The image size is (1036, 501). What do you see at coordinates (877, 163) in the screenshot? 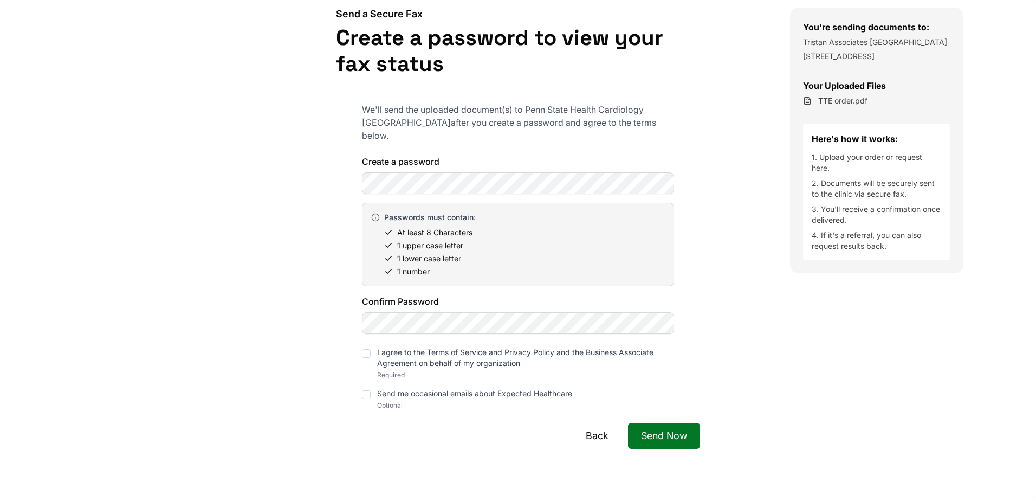
I see `li: 1. Upload your order or request here.` at bounding box center [877, 163].